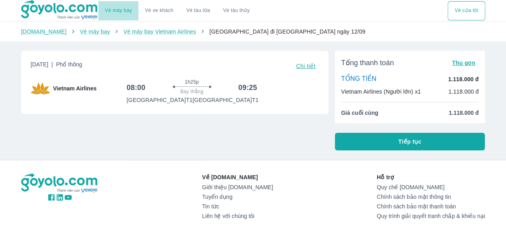 The height and width of the screenshot is (234, 506). I want to click on img: logo, so click(60, 183).